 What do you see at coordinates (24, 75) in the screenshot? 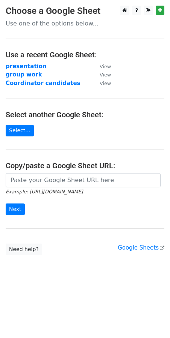
I see `a: group work` at bounding box center [24, 75].